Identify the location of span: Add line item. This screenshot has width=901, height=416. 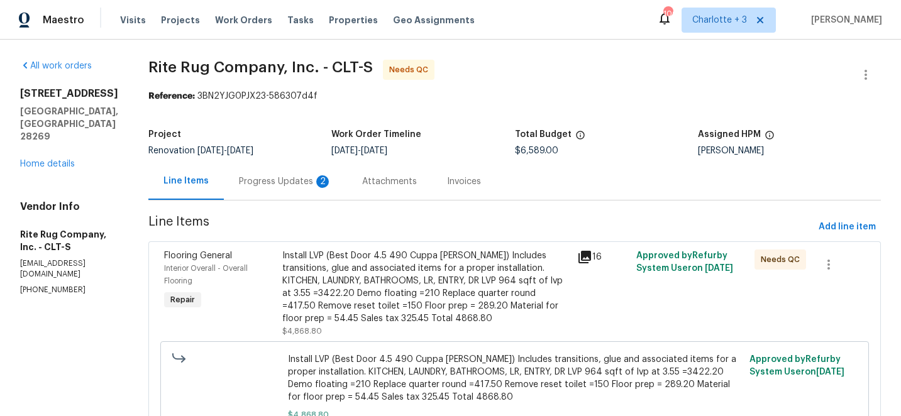
(847, 227).